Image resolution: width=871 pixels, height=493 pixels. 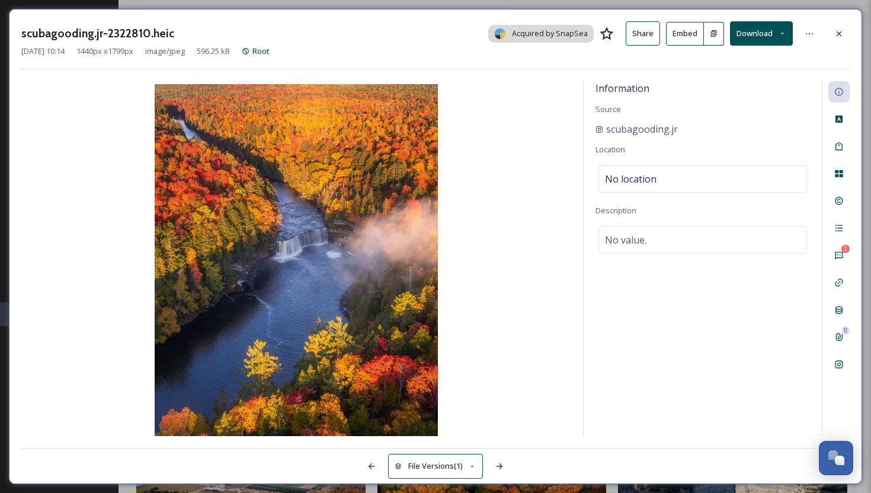 What do you see at coordinates (500, 34) in the screenshot?
I see `img: snapsea-logo.png` at bounding box center [500, 34].